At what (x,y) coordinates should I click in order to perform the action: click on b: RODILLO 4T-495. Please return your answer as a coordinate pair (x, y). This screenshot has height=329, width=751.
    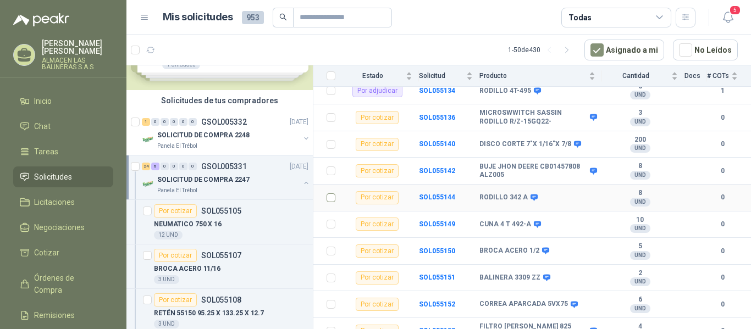
    Looking at the image, I should click on (505, 91).